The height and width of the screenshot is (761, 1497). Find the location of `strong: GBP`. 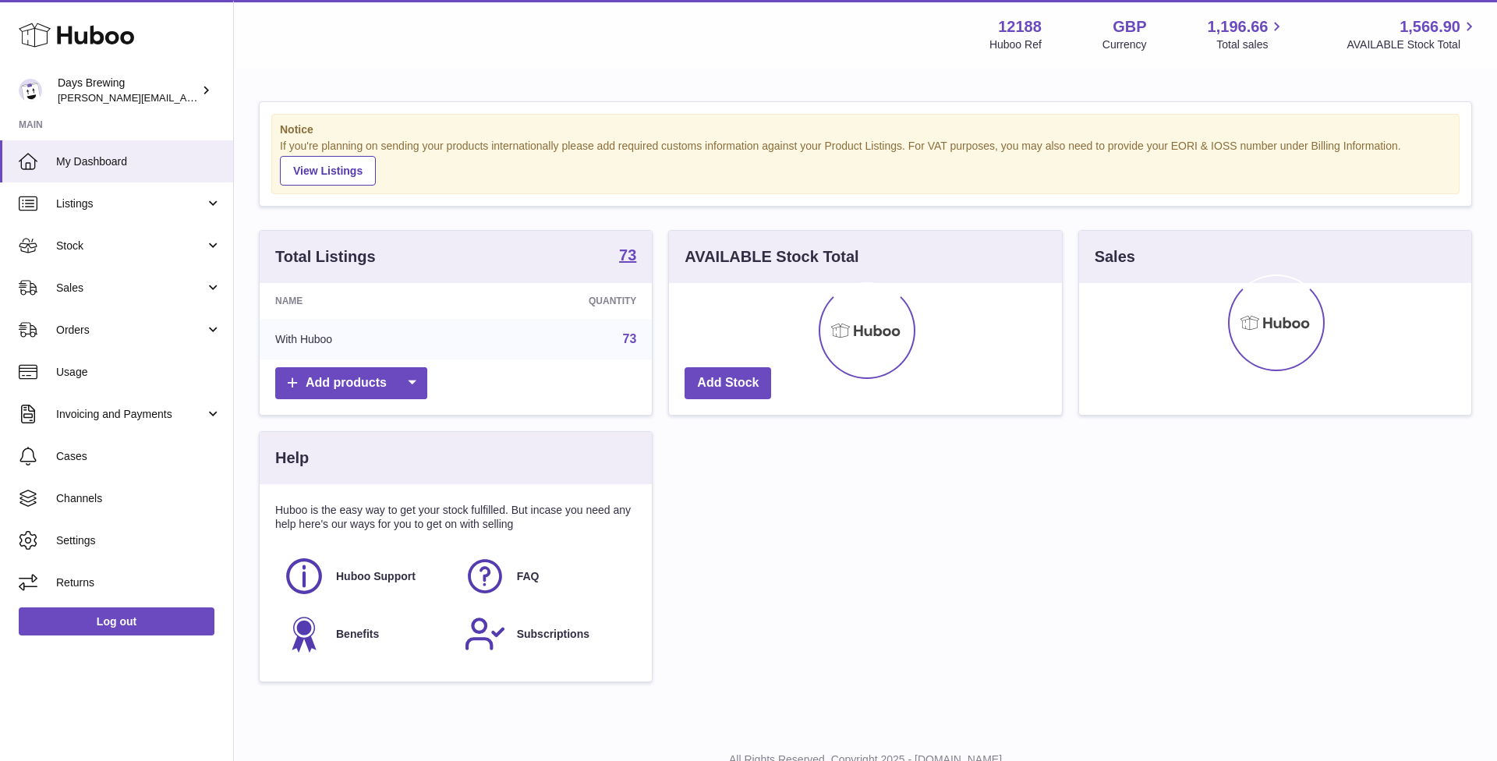

strong: GBP is located at coordinates (1129, 27).